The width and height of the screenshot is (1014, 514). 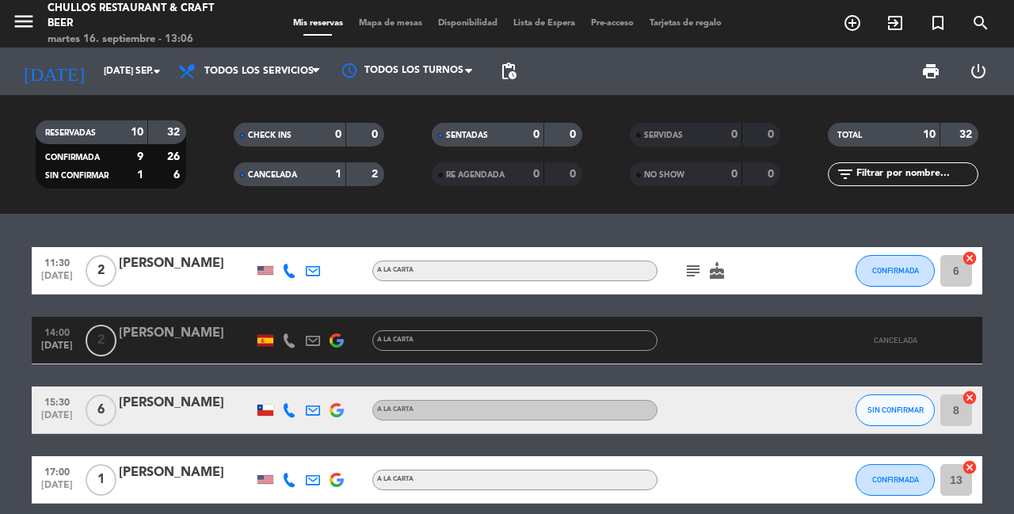 I want to click on span: Lista de Espera, so click(x=544, y=23).